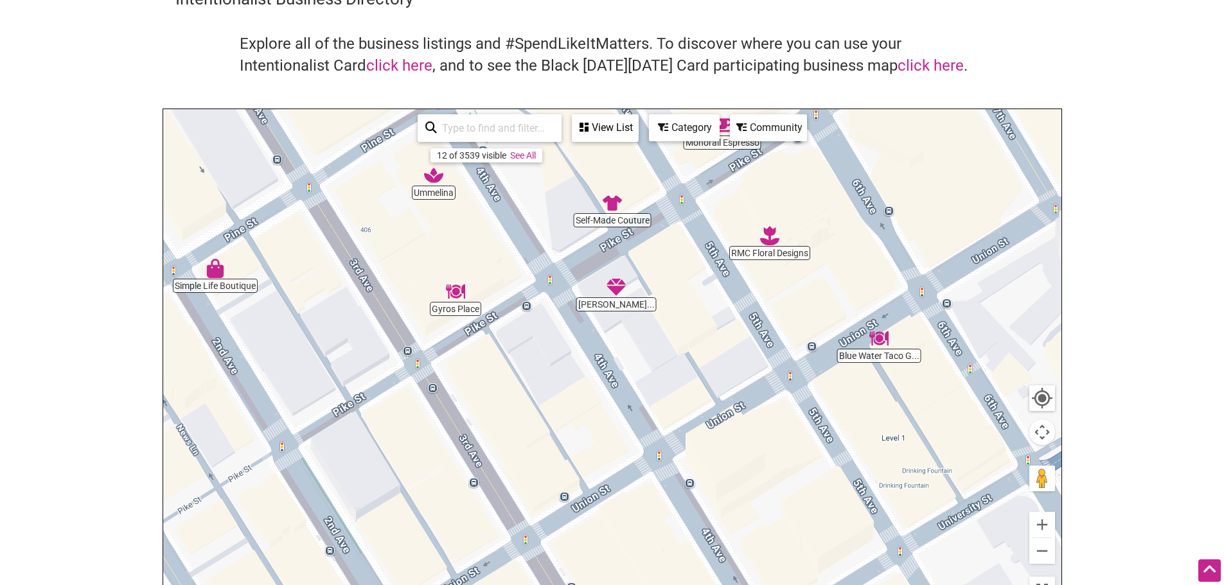  What do you see at coordinates (879, 339) in the screenshot?
I see `div: Blue Water Taco Grill` at bounding box center [879, 339].